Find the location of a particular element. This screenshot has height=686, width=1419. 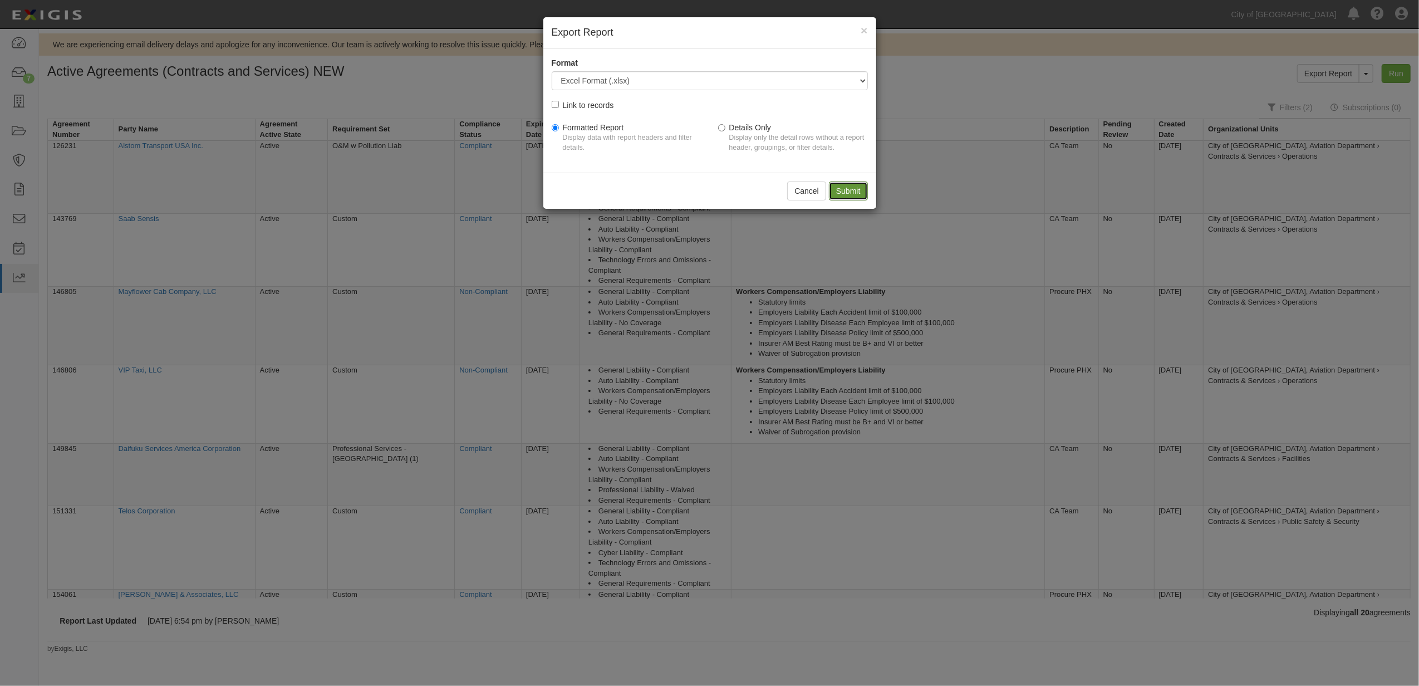

p: Display only the detail rows without a report header, groupings, or filter details. is located at coordinates (798, 143).